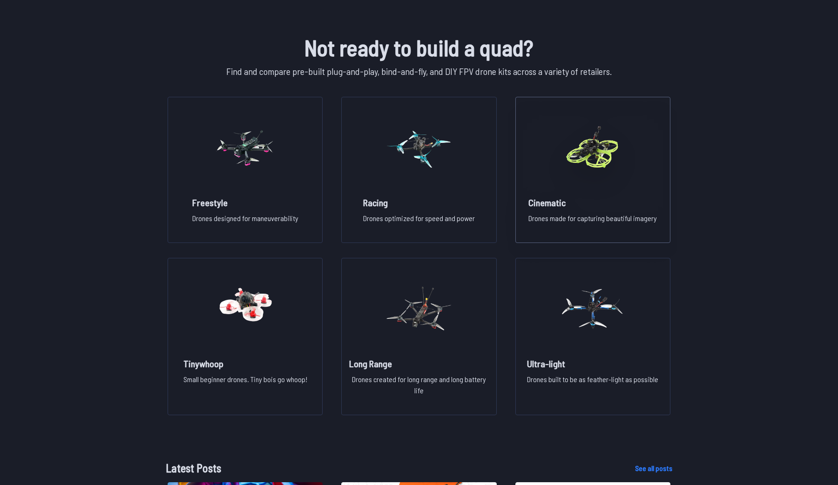 The width and height of the screenshot is (838, 485). What do you see at coordinates (245, 170) in the screenshot?
I see `a: image of categoryFreestyleDrones designed for maneuverability` at bounding box center [245, 170].